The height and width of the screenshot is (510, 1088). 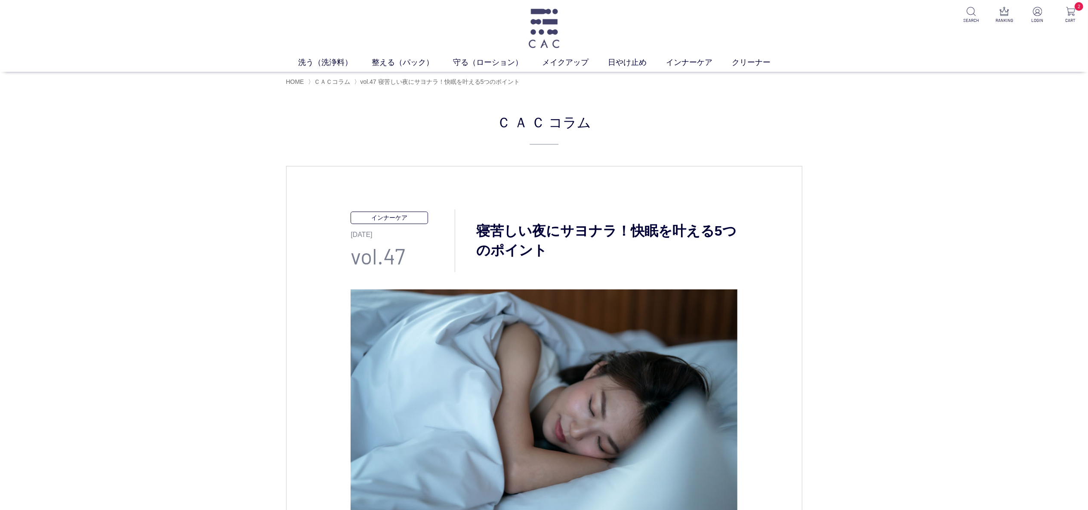 What do you see at coordinates (699, 62) in the screenshot?
I see `a: インナーケア` at bounding box center [699, 62].